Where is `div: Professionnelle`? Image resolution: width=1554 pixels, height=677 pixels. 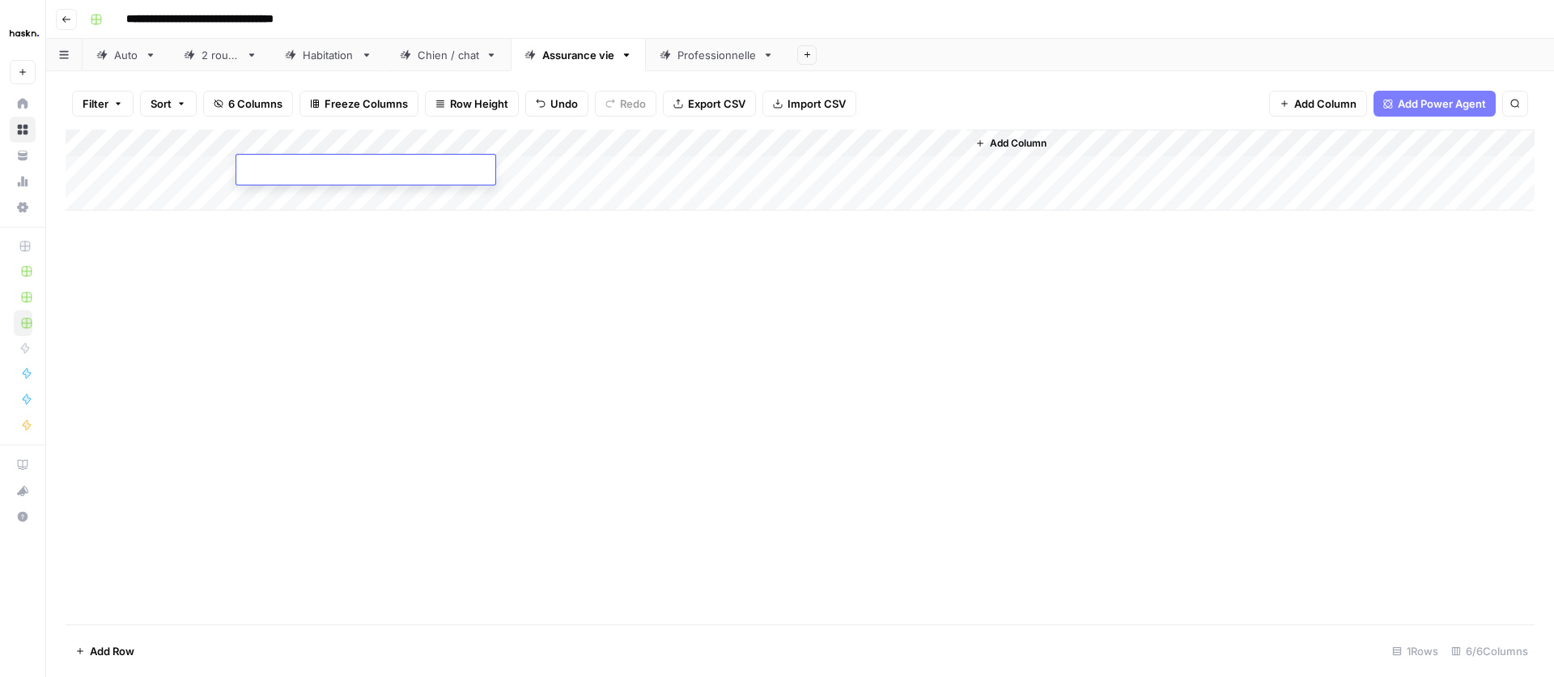
div: Professionnelle is located at coordinates (716, 55).